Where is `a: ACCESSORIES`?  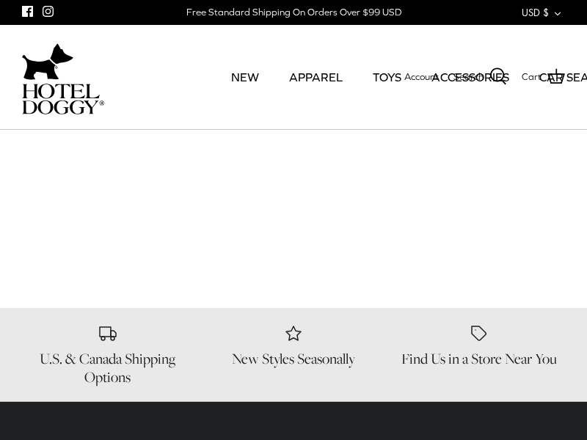 a: ACCESSORIES is located at coordinates (470, 77).